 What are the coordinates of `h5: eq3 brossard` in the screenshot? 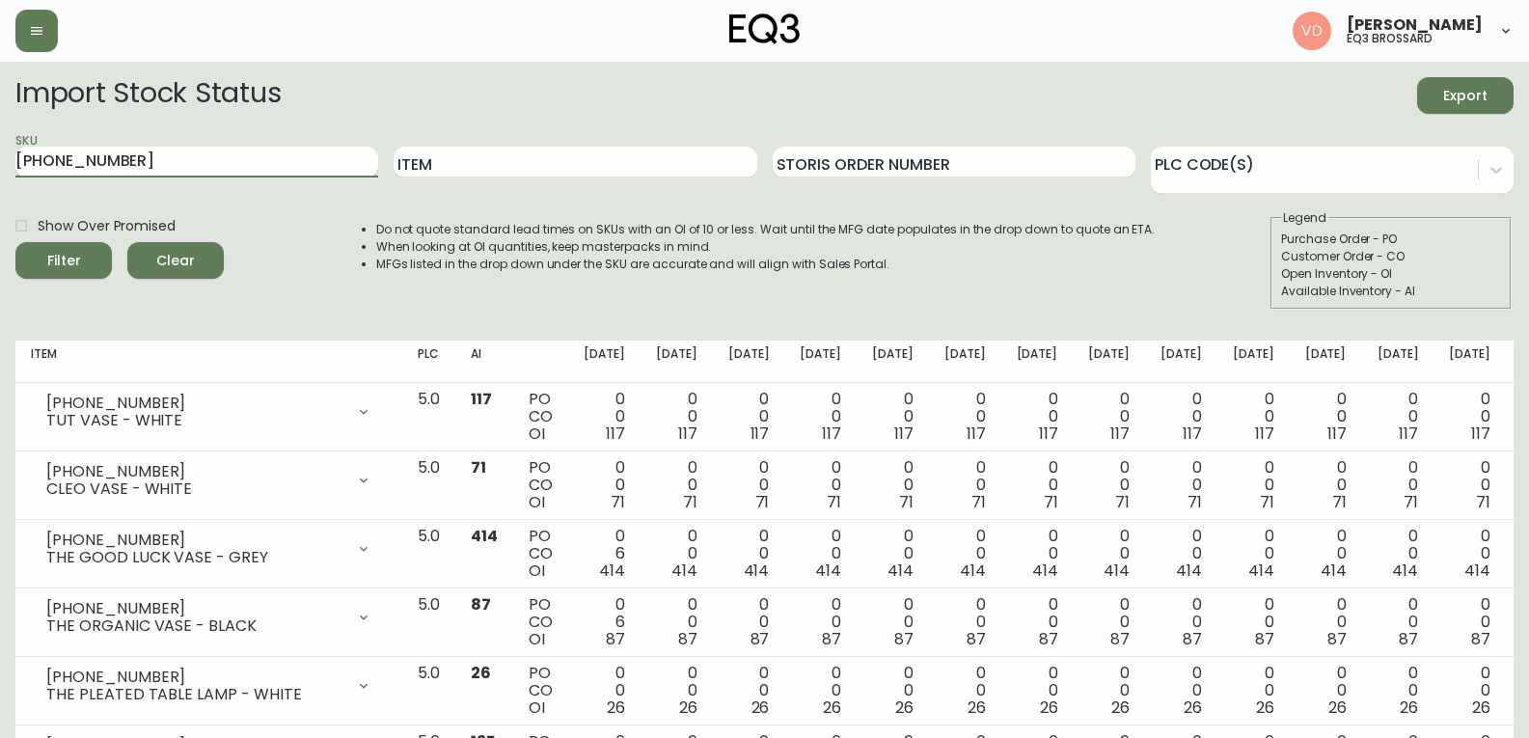 It's located at (1390, 39).